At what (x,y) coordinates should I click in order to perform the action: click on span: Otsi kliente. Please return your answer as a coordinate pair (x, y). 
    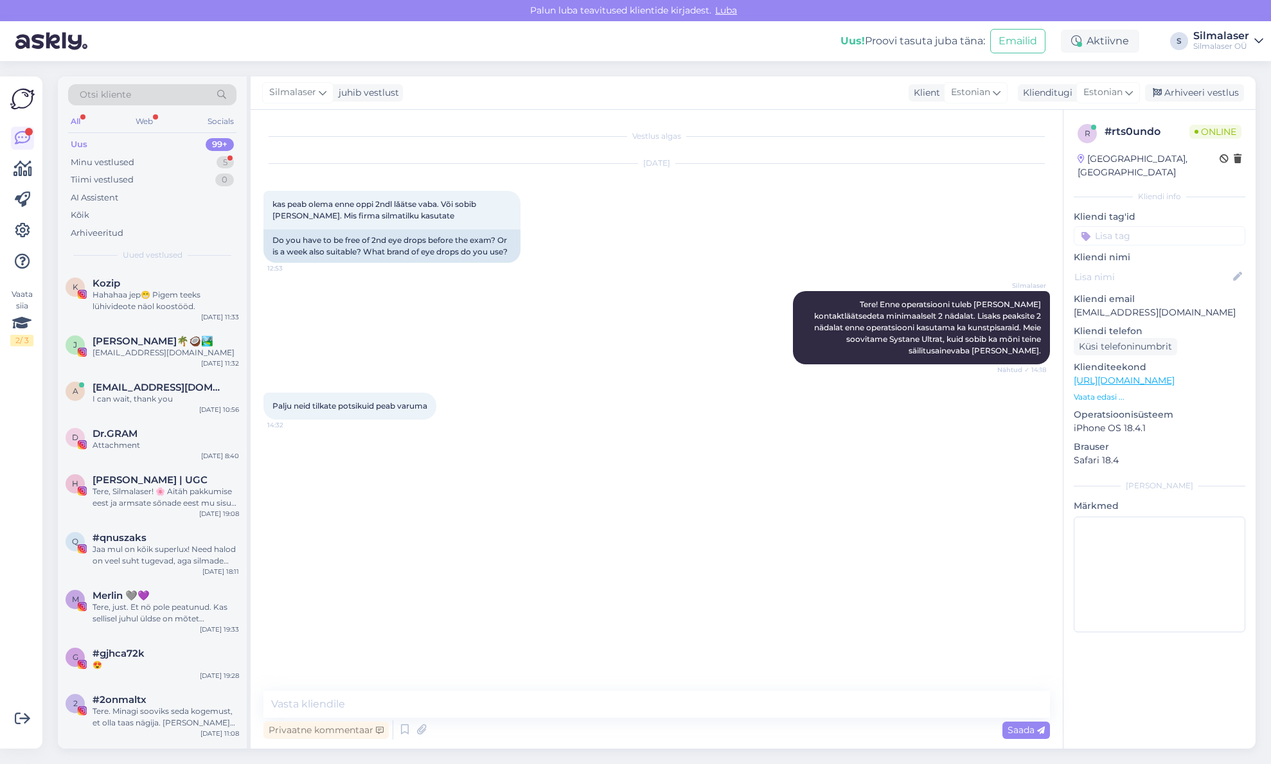
    Looking at the image, I should click on (105, 94).